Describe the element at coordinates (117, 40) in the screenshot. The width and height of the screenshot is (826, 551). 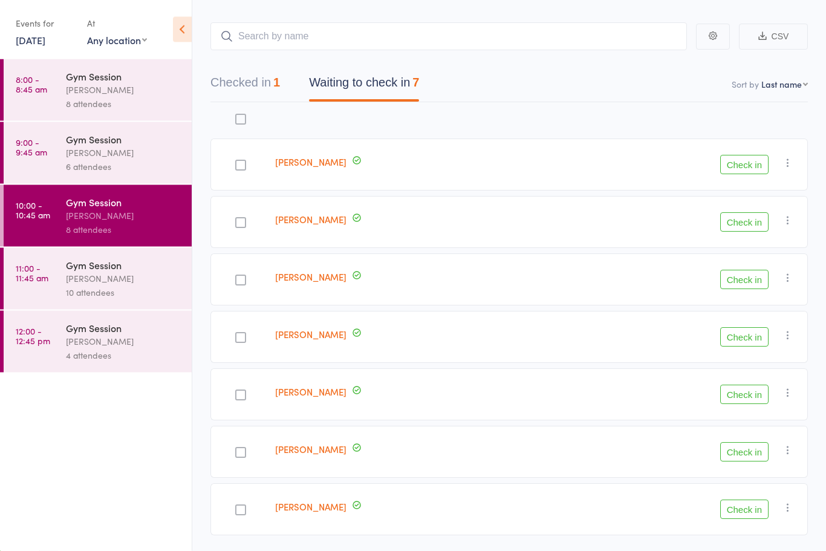
I see `div: Any location` at that location.